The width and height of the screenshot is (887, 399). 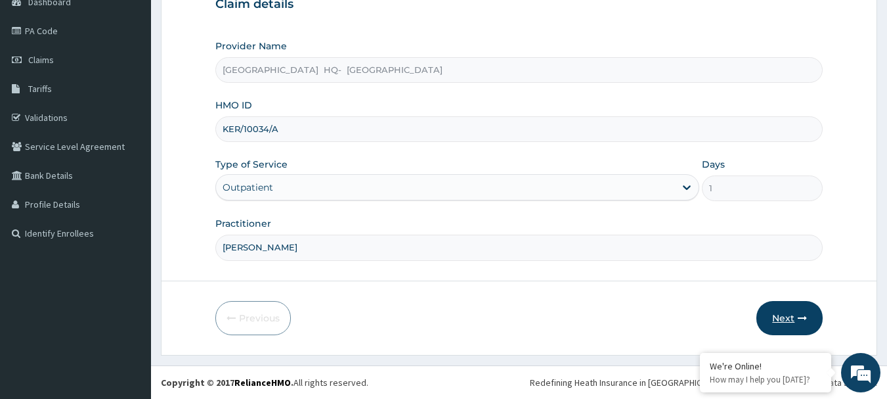 What do you see at coordinates (128, 285) in the screenshot?
I see `textarea: Type your message and hit 'Enter'` at bounding box center [128, 285].